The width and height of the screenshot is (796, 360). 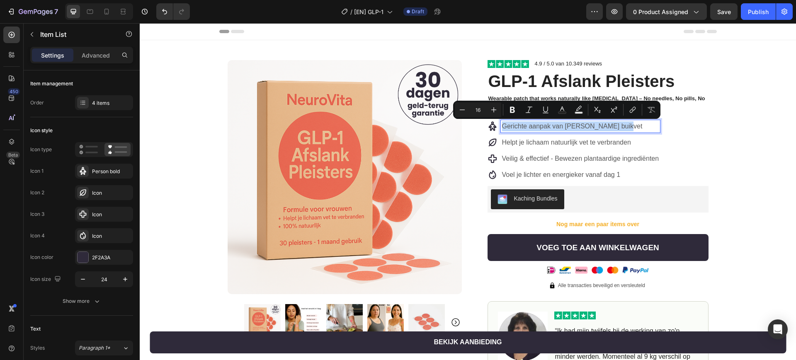 What do you see at coordinates (46, 279) in the screenshot?
I see `div: Icon size` at bounding box center [46, 279].